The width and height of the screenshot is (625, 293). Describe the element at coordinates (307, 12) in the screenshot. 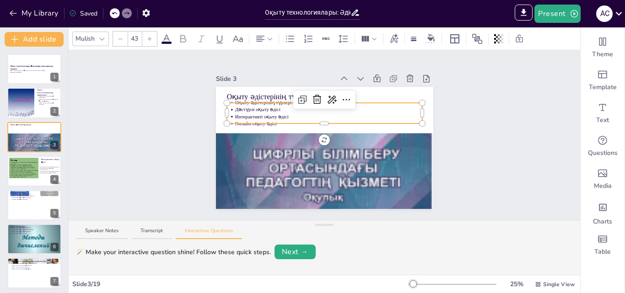

I see `input: Insert title` at that location.